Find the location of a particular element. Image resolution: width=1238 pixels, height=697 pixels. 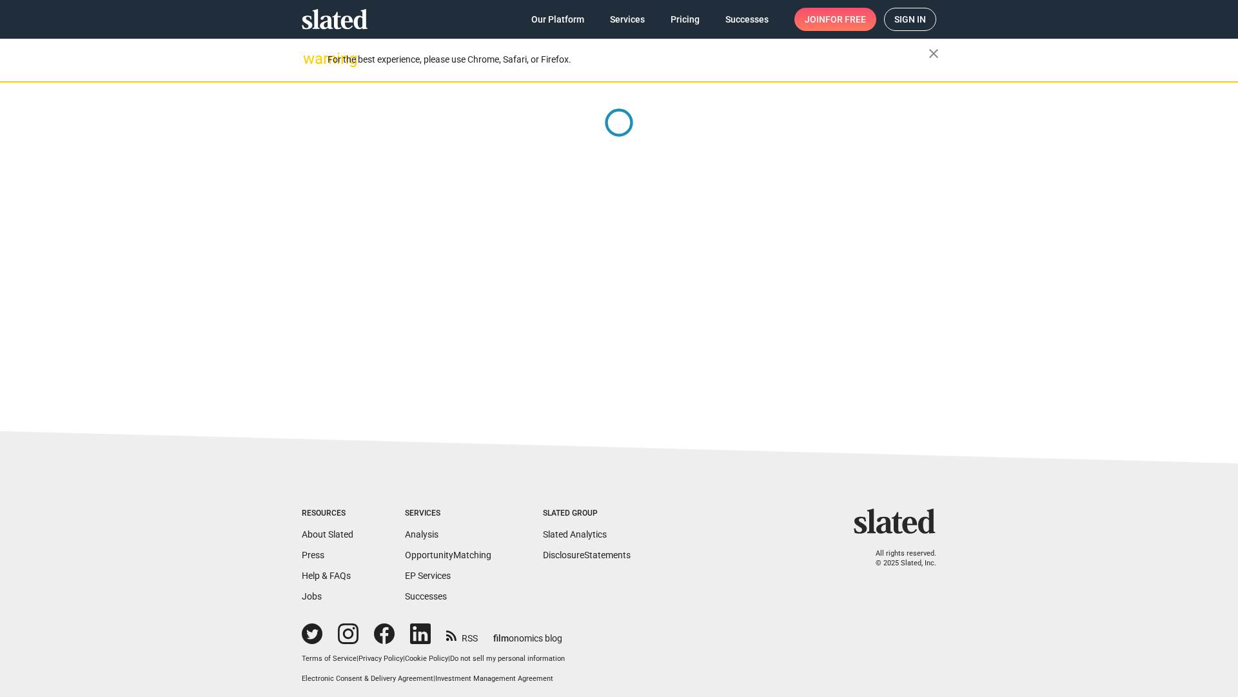

a: DisclosureStatements is located at coordinates (587, 555).